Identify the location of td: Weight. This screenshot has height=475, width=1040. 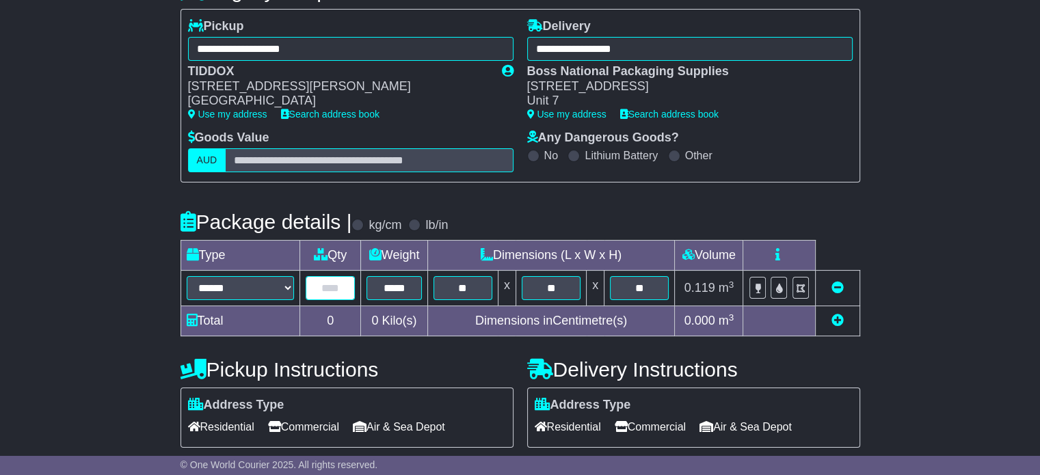
(394, 256).